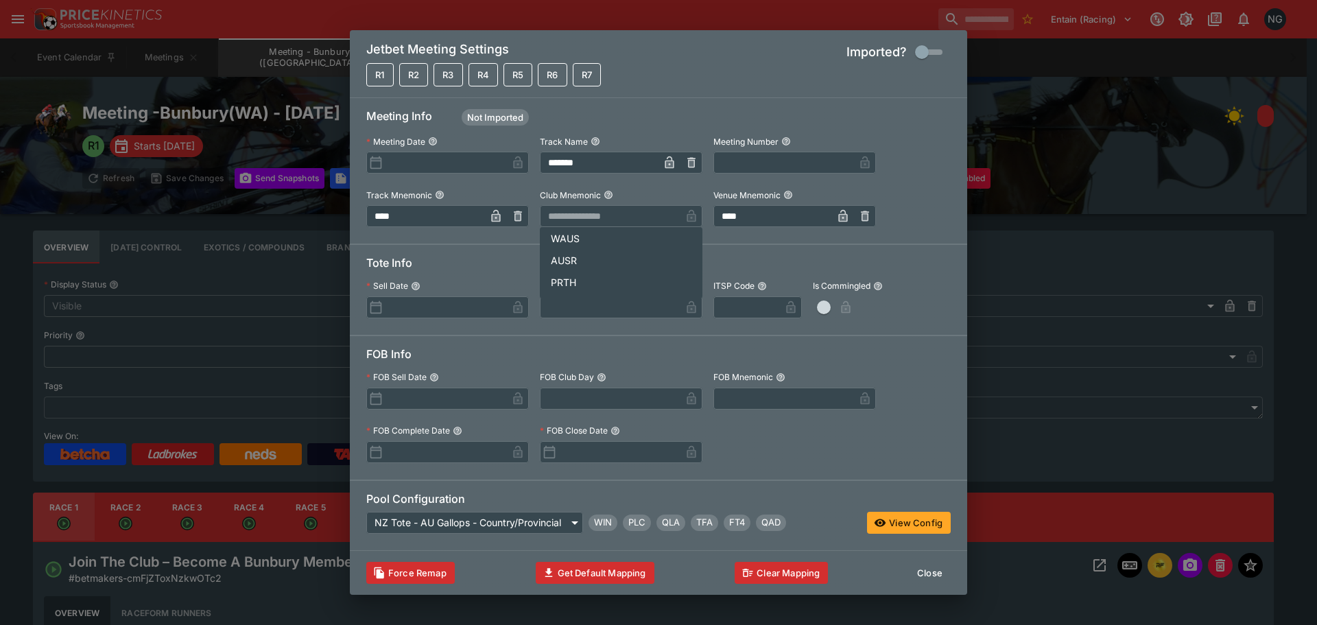  I want to click on div: Meeting Status, so click(495, 117).